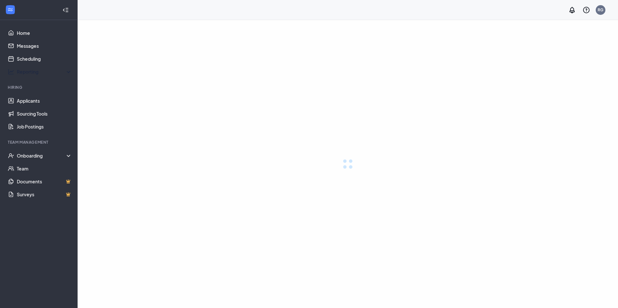 The height and width of the screenshot is (308, 618). Describe the element at coordinates (44, 101) in the screenshot. I see `a: Applicants` at that location.